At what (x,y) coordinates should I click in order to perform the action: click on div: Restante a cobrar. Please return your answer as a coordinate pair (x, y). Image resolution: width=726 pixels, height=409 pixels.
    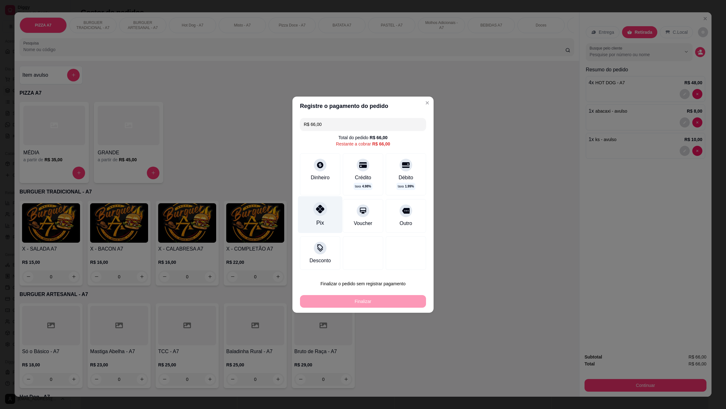
    Looking at the image, I should click on (363, 144).